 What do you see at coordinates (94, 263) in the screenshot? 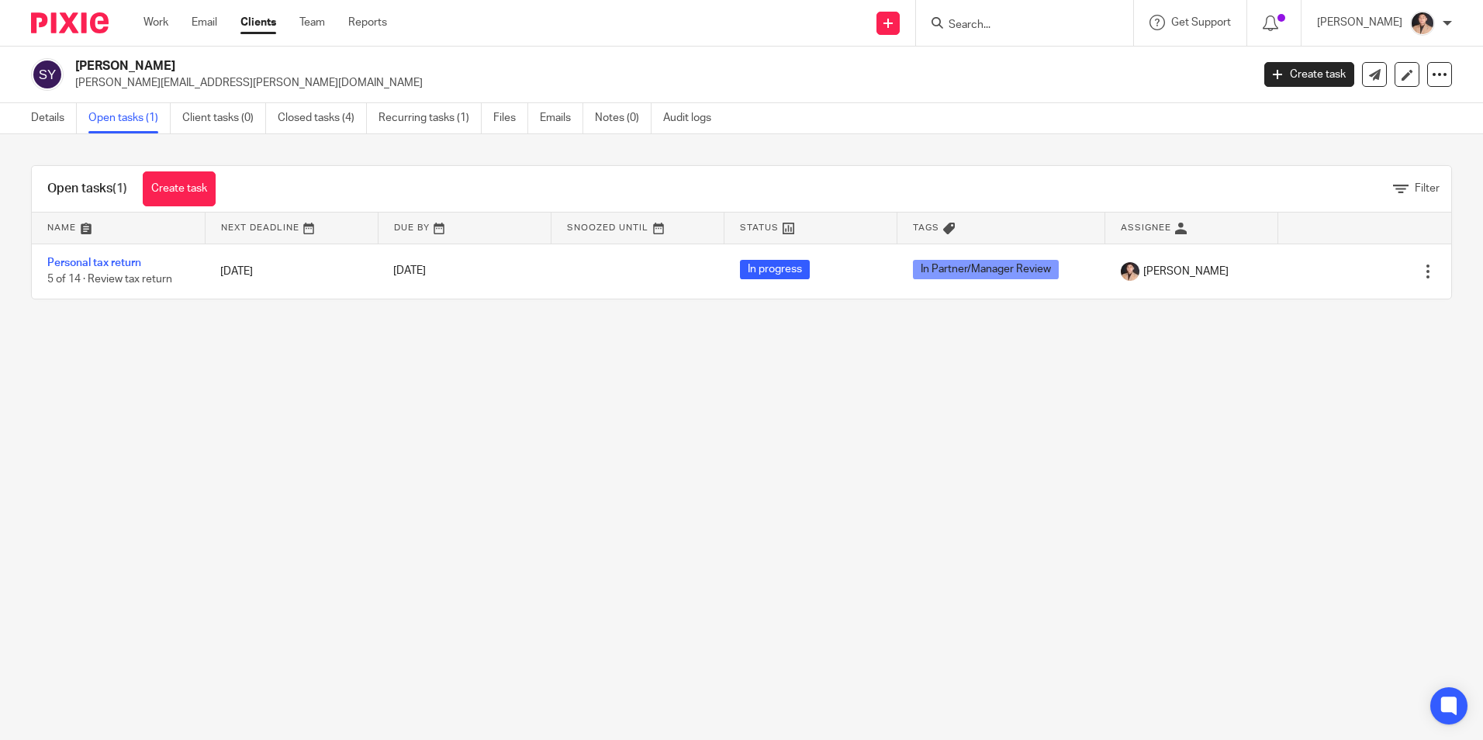
I see `a: Personal tax return` at bounding box center [94, 263].